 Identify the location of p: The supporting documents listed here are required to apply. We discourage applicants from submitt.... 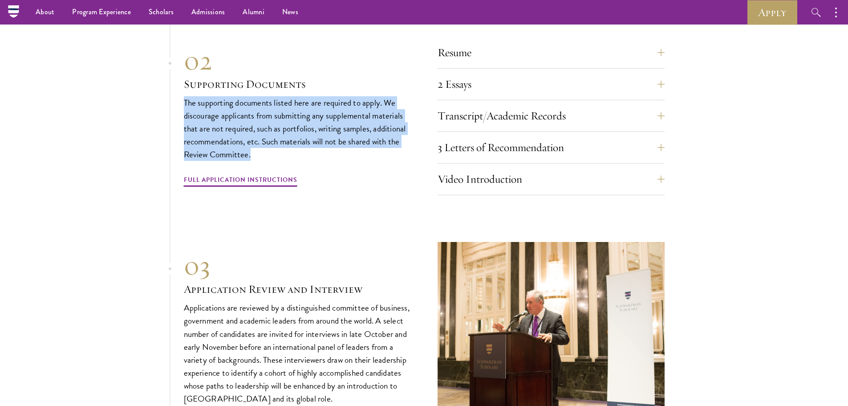
(297, 128).